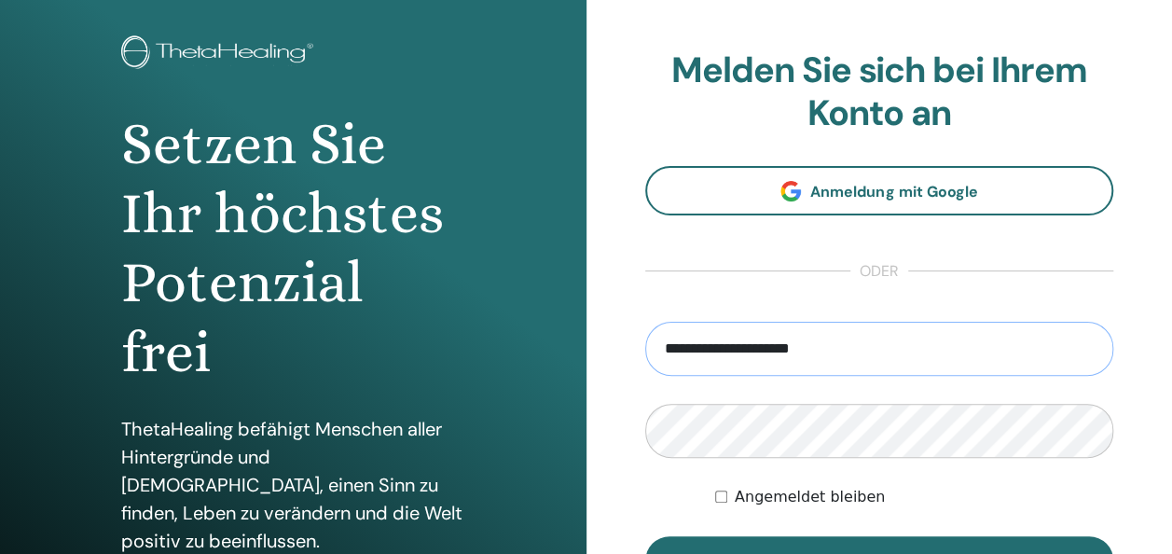  Describe the element at coordinates (809, 497) in the screenshot. I see `label: Angemeldet bleiben` at that location.